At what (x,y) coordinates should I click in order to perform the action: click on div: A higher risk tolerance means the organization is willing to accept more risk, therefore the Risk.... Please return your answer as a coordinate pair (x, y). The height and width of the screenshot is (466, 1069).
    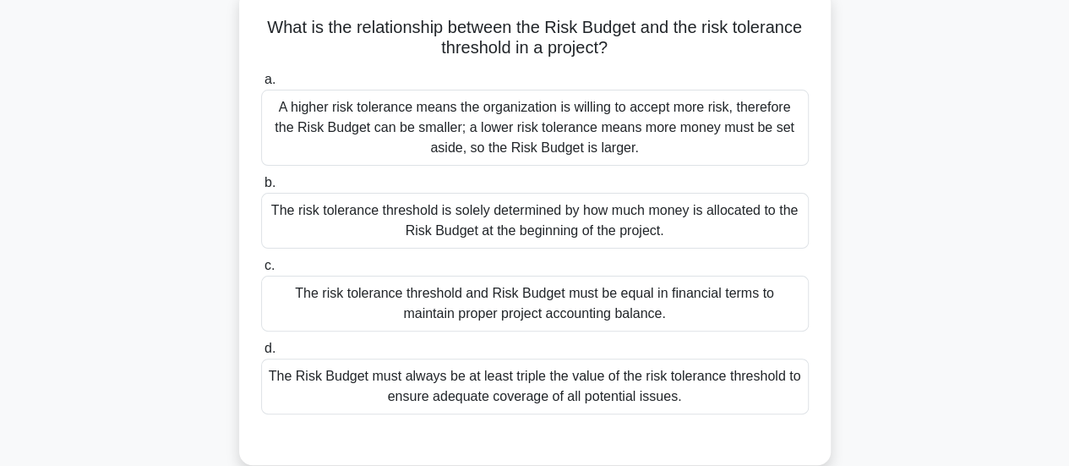
    Looking at the image, I should click on (535, 128).